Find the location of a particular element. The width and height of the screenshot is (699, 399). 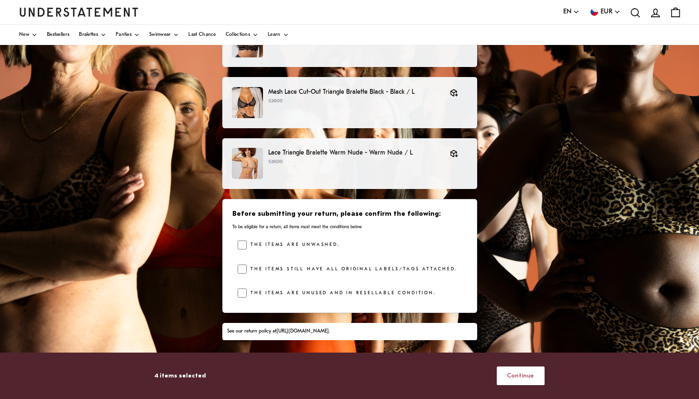

a: New is located at coordinates (28, 35).